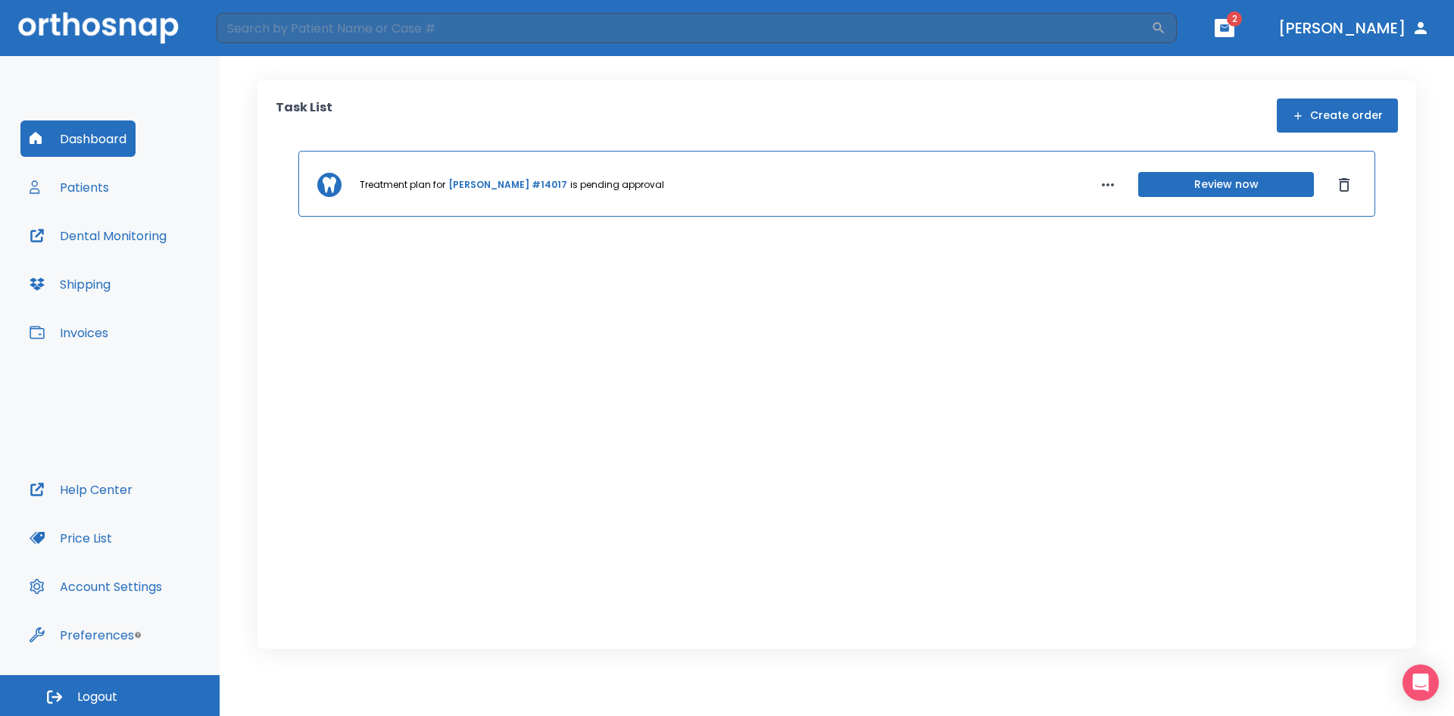 The width and height of the screenshot is (1454, 716). What do you see at coordinates (98, 27) in the screenshot?
I see `img: Orthosnap` at bounding box center [98, 27].